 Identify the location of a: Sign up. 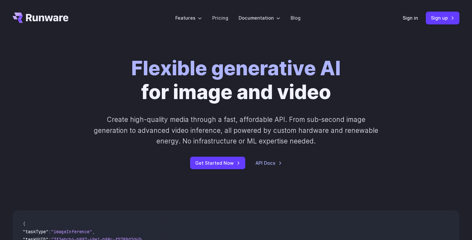
(443, 18).